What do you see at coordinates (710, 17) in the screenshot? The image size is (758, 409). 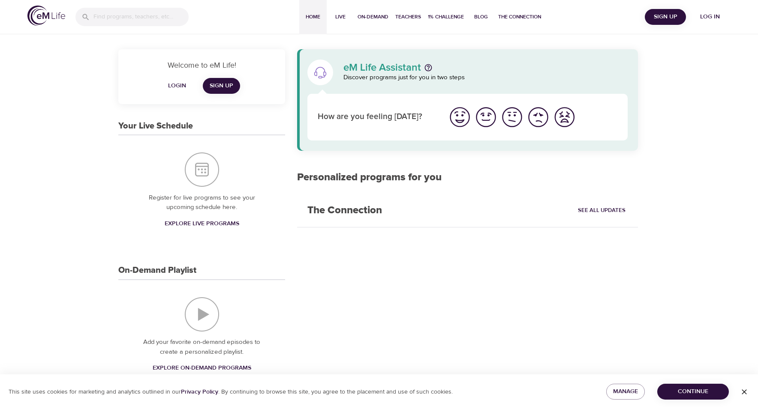 I see `span: Log in` at bounding box center [710, 17].